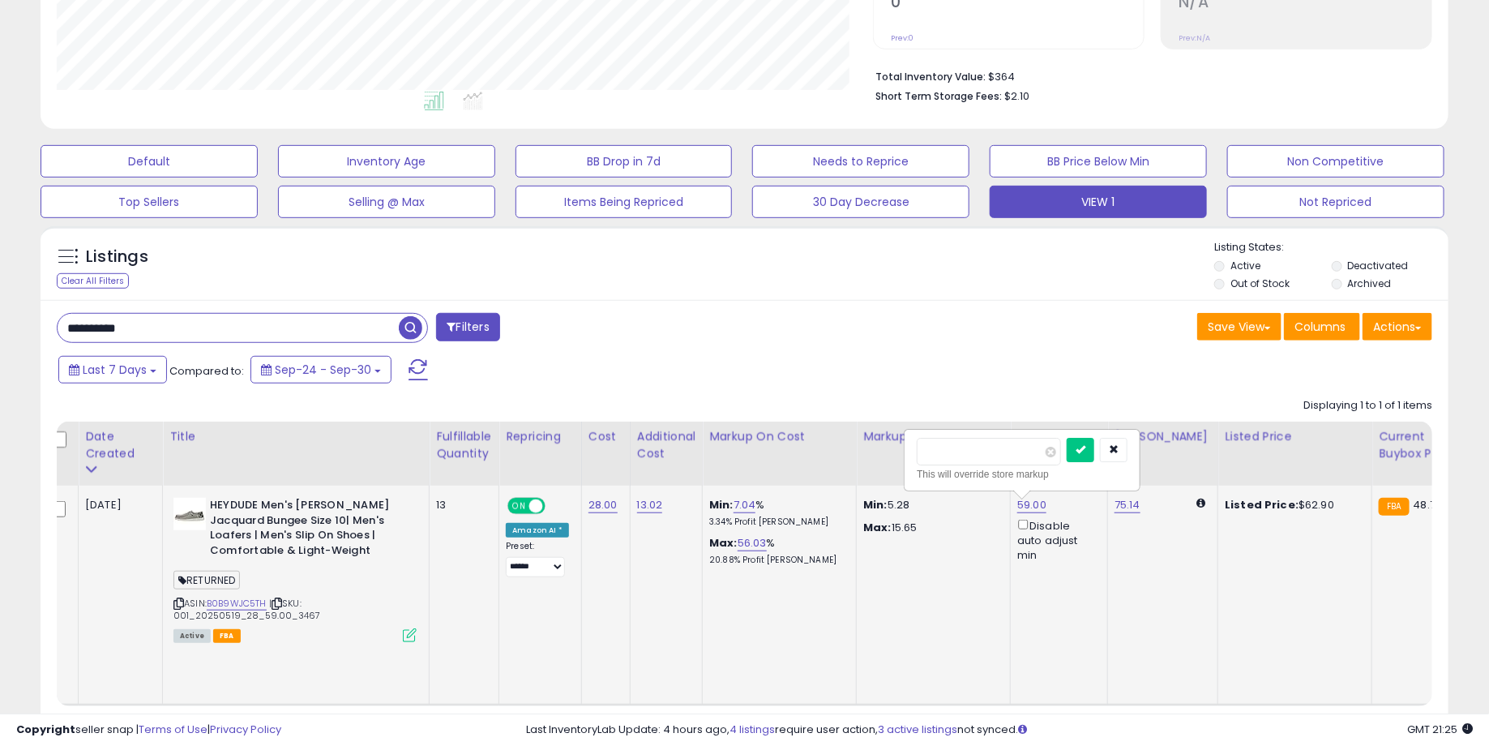  Describe the element at coordinates (666, 445) in the screenshot. I see `div: Additional Cost` at that location.